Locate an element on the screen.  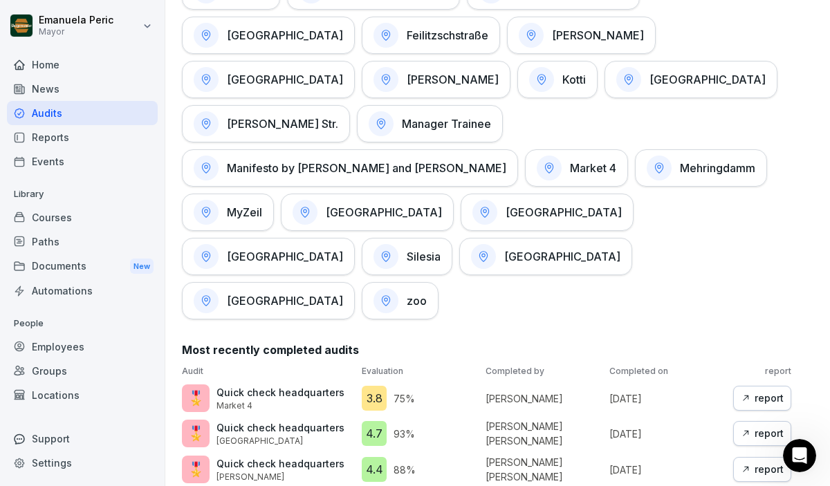
font: Mayor is located at coordinates (51, 31).